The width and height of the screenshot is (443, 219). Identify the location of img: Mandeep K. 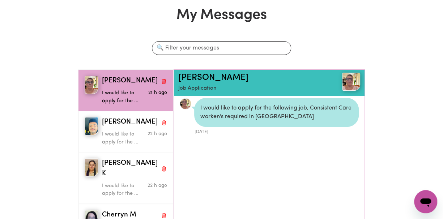
(91, 167).